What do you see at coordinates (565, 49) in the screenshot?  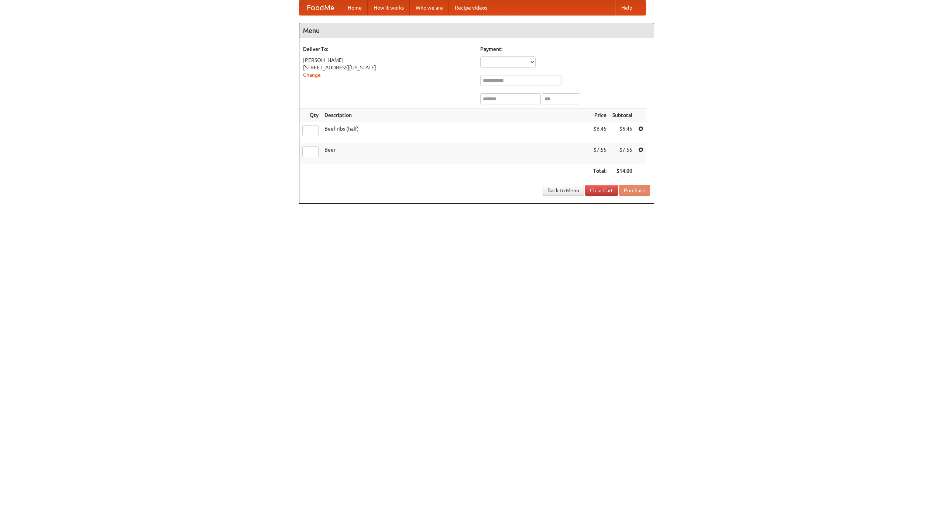 I see `h5: Payment:` at bounding box center [565, 49].